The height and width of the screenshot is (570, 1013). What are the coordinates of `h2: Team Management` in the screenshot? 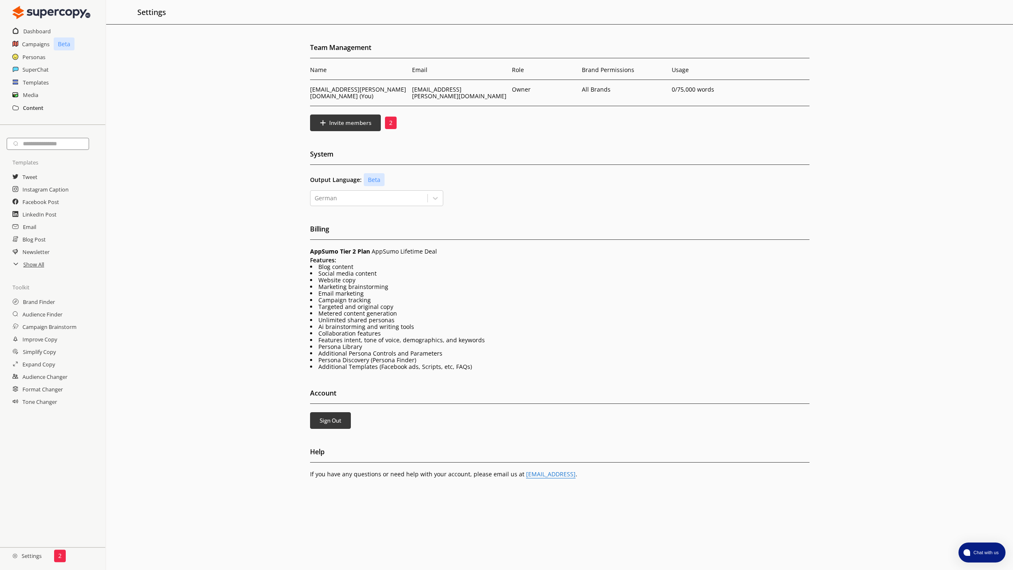 It's located at (560, 50).